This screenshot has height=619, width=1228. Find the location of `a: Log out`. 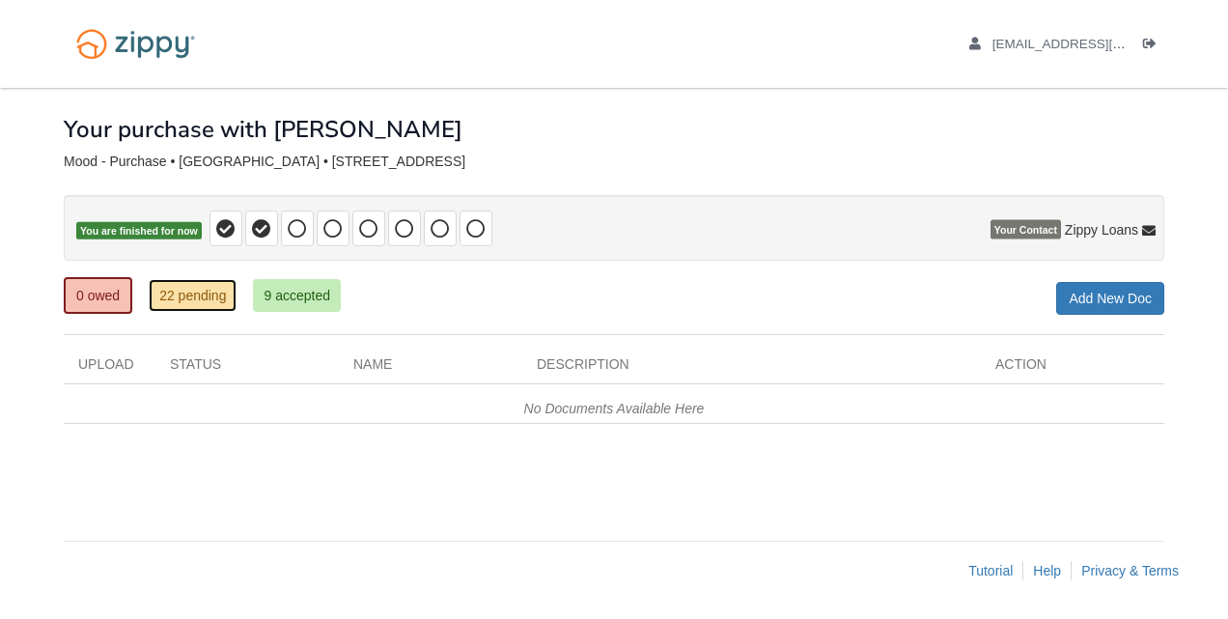

a: Log out is located at coordinates (1154, 46).